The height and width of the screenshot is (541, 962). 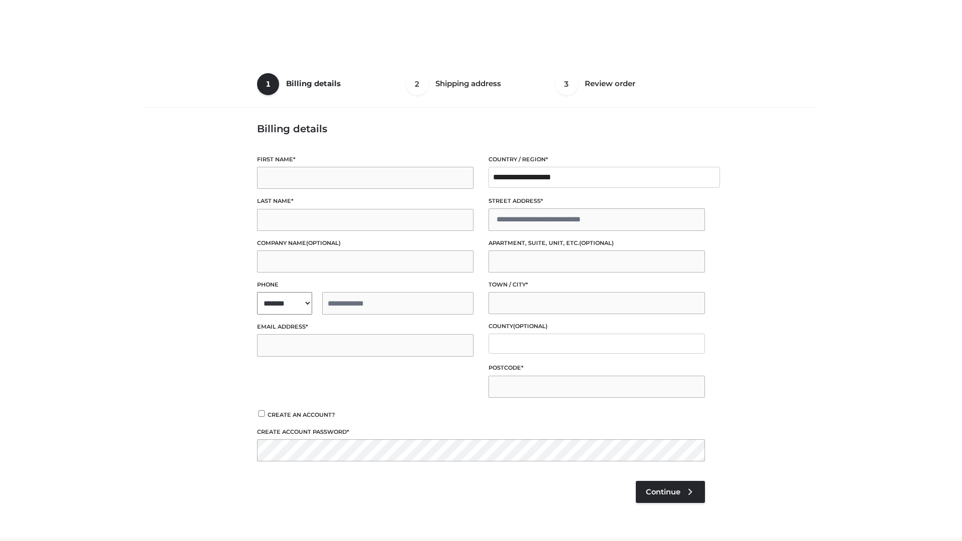 What do you see at coordinates (597, 368) in the screenshot?
I see `label: Postcode` at bounding box center [597, 368].